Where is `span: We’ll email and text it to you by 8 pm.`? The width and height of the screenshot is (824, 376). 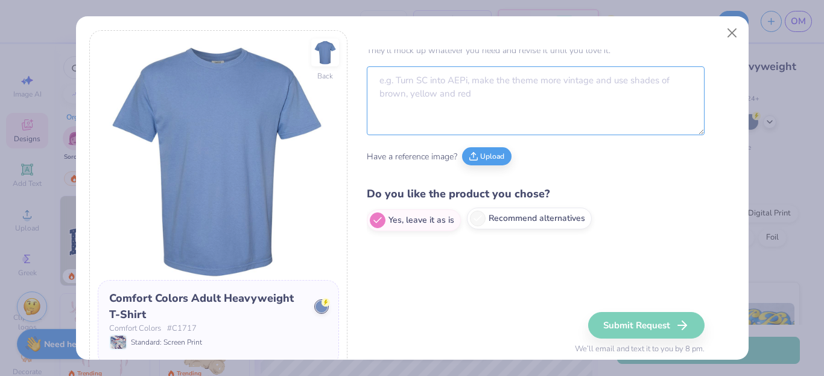
span: We’ll email and text it to you by 8 pm. is located at coordinates (639, 349).